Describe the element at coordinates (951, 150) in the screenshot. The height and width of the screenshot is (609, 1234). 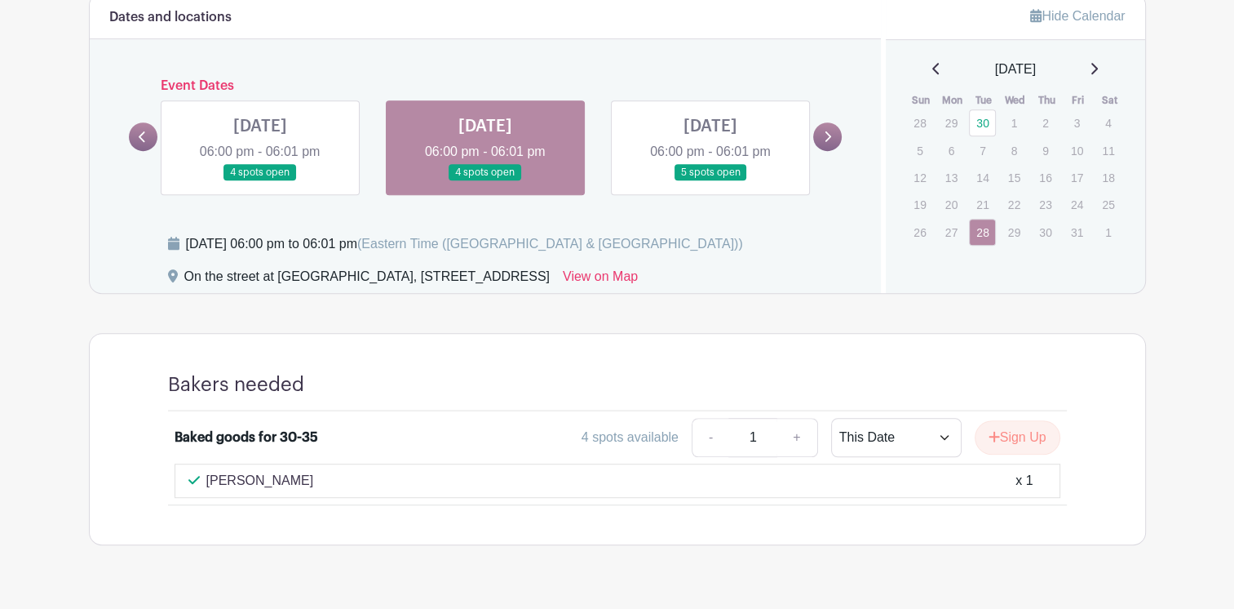
I see `p: 6` at that location.